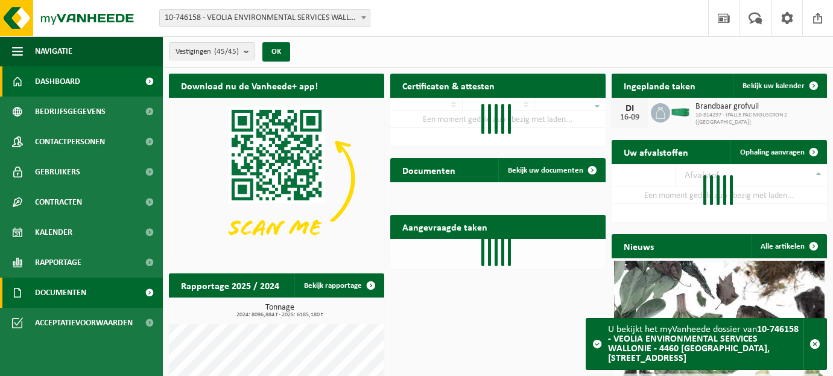  I want to click on span: Vestigingen, so click(207, 52).